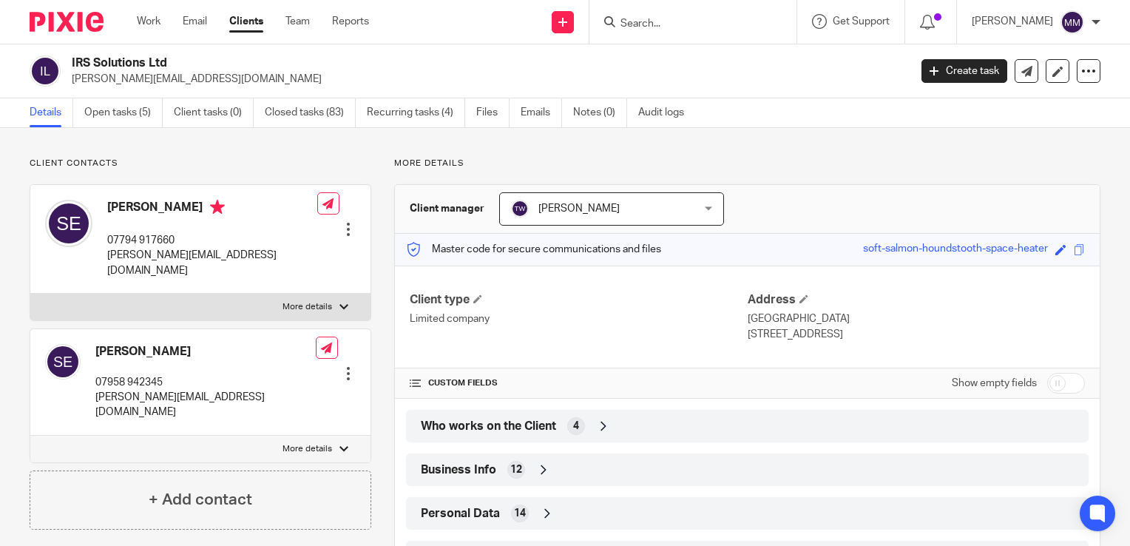  I want to click on span: Business Info, so click(458, 470).